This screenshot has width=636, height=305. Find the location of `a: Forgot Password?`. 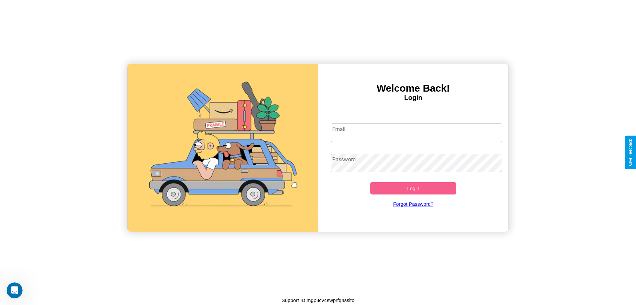

a: Forgot Password? is located at coordinates (414, 203).